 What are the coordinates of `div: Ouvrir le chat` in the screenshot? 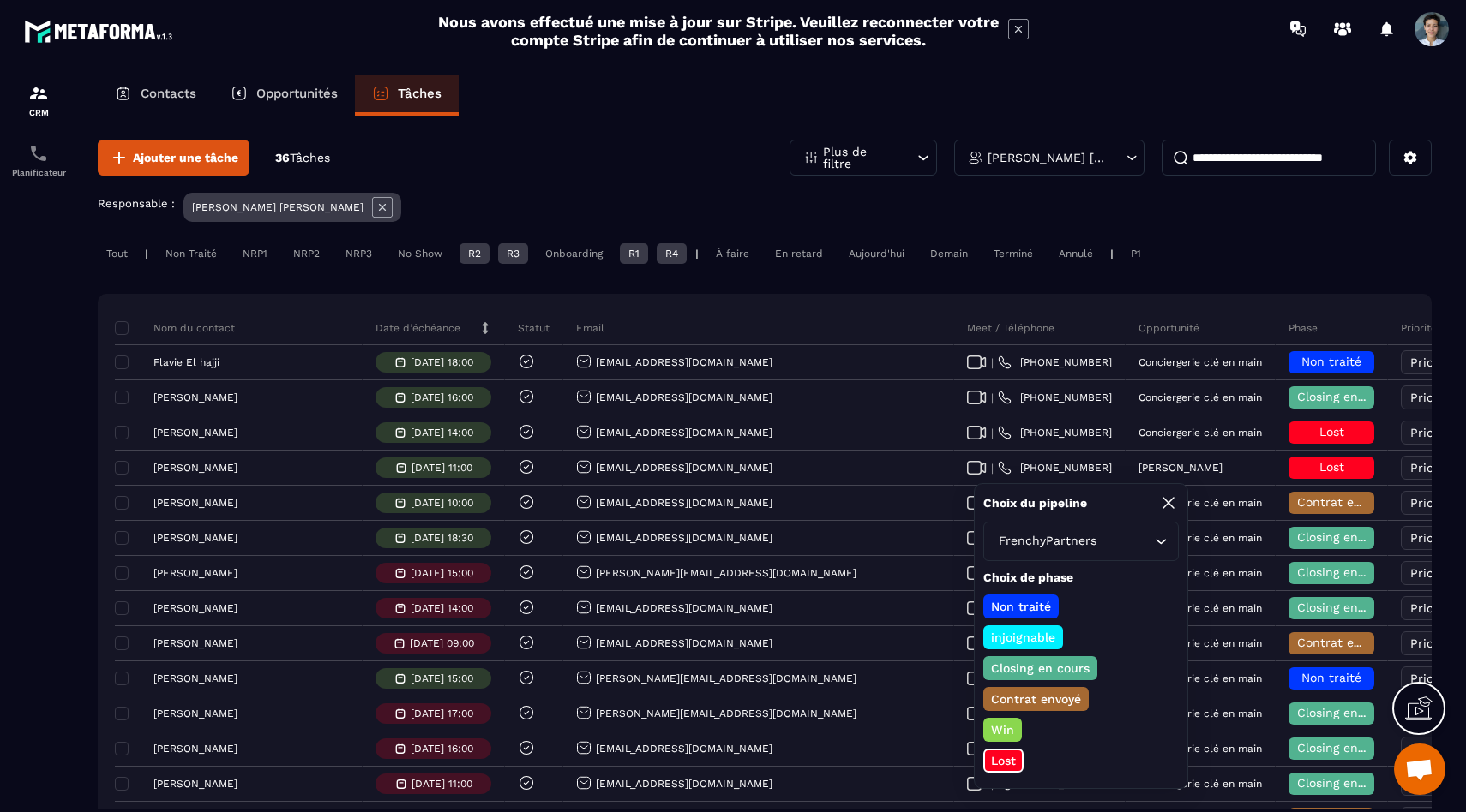 It's located at (1420, 770).